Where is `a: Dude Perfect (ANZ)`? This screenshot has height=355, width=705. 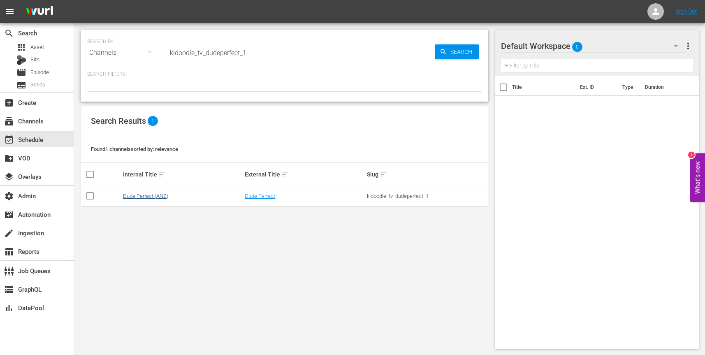
a: Dude Perfect (ANZ) is located at coordinates (146, 196).